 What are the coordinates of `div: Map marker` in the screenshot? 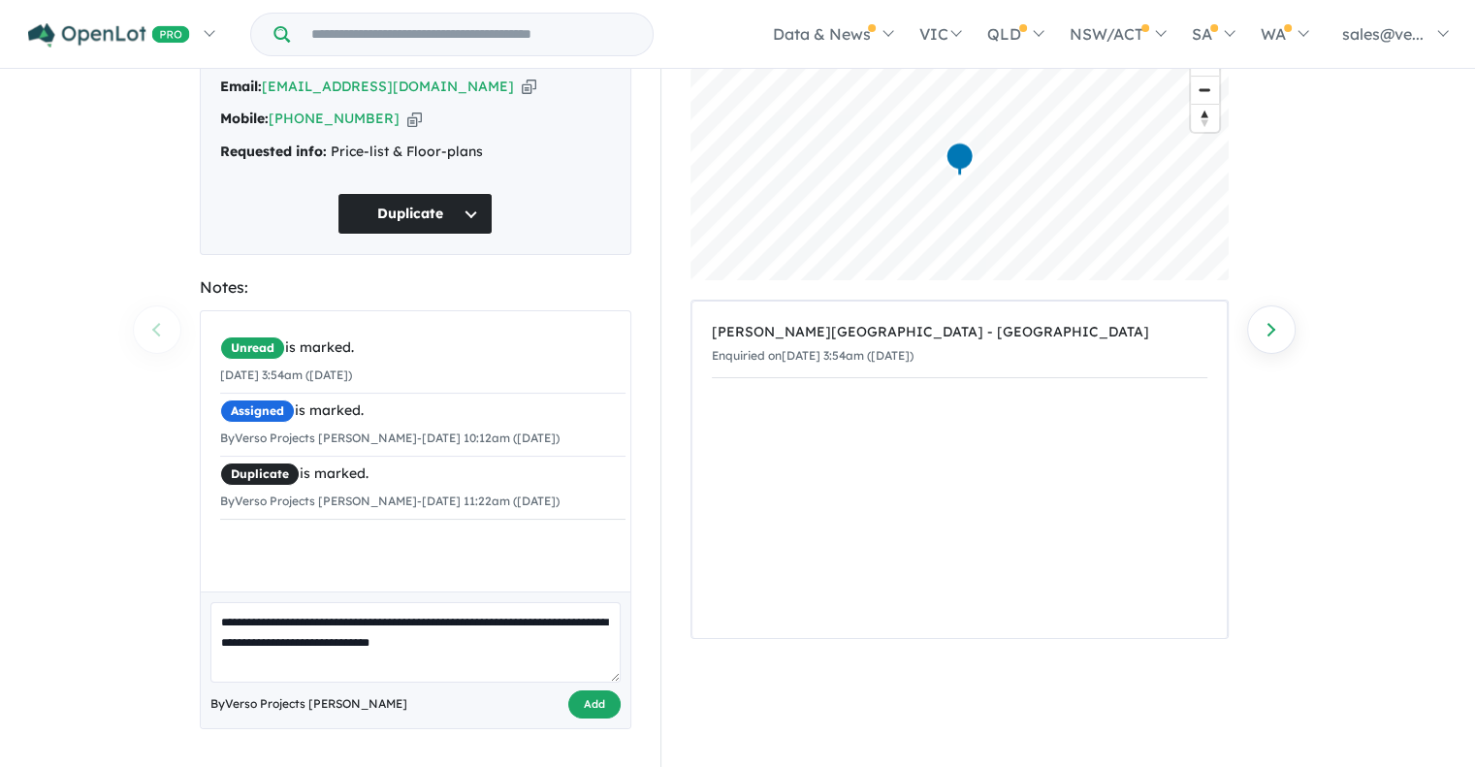 It's located at (959, 159).